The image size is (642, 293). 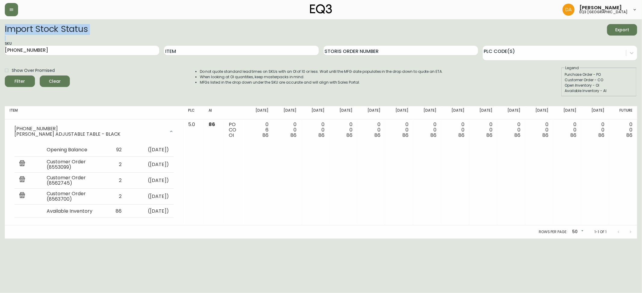 What do you see at coordinates (72, 181) in the screenshot?
I see `td: Customer Order (8562745)` at bounding box center [72, 181].